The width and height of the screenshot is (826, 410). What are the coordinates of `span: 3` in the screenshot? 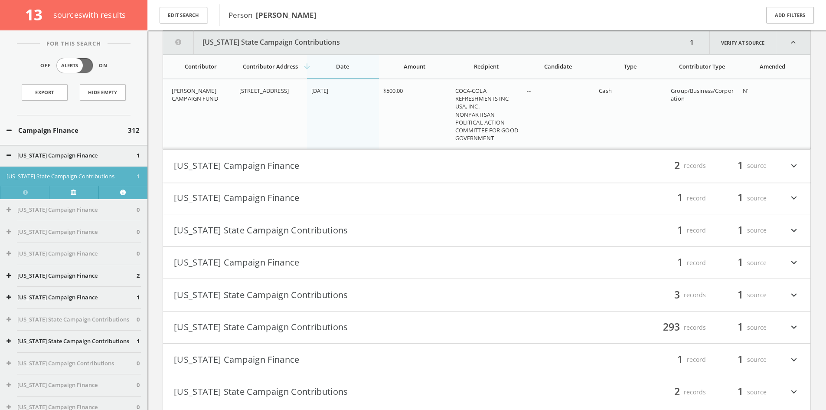 It's located at (677, 294).